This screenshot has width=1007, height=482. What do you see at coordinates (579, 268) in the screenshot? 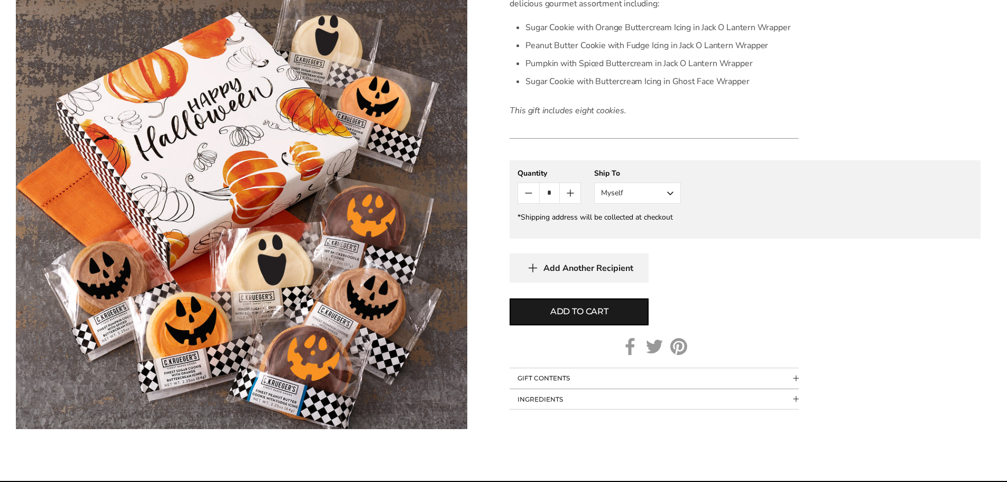
I see `button: Add Another Recipient` at bounding box center [579, 268].